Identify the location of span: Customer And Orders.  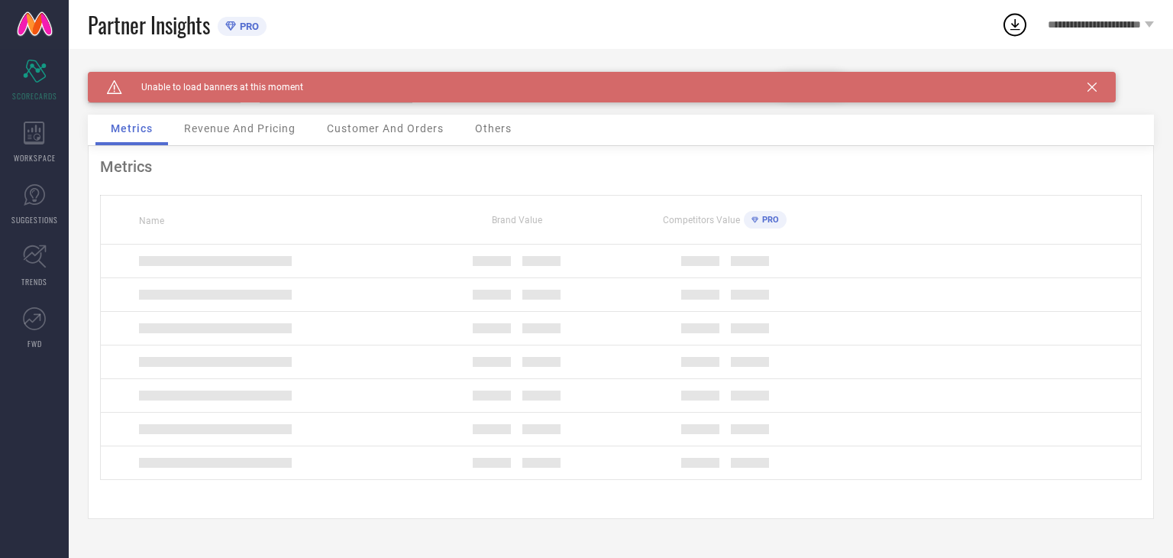
(385, 128).